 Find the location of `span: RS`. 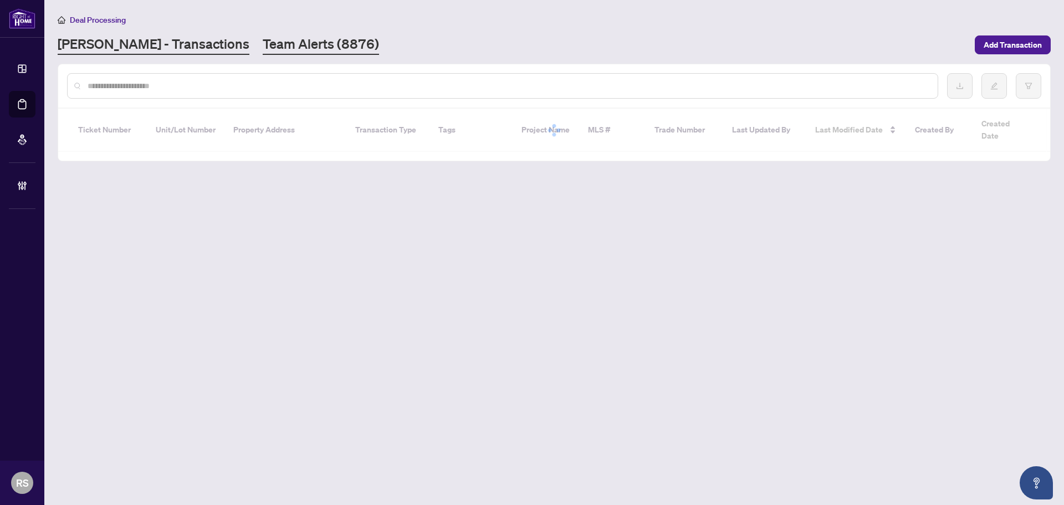

span: RS is located at coordinates (22, 483).